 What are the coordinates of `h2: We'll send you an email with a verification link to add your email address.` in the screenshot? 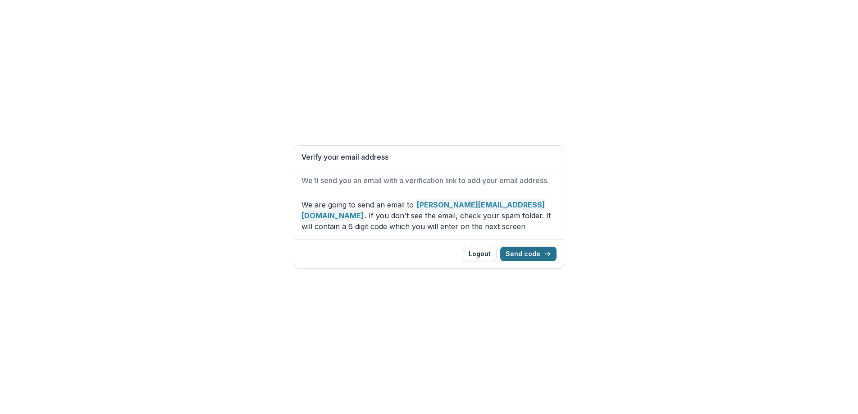 It's located at (429, 180).